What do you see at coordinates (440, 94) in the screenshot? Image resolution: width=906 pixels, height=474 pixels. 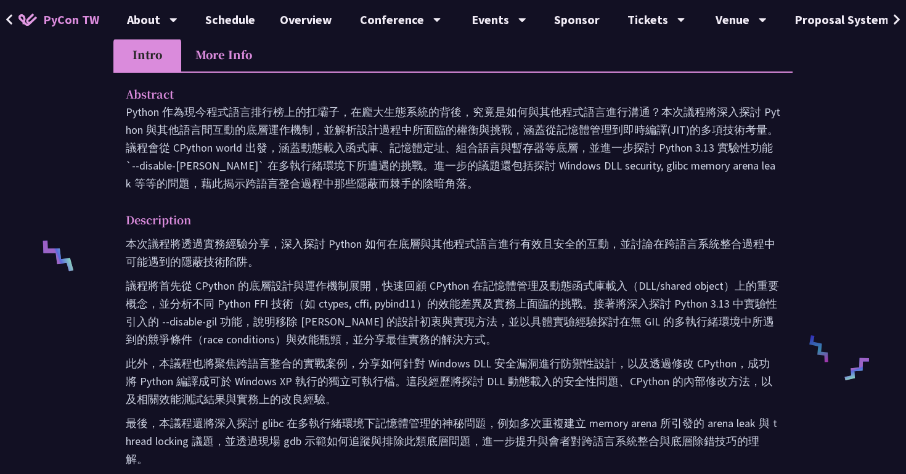 I see `p: Abstract` at bounding box center [440, 94].